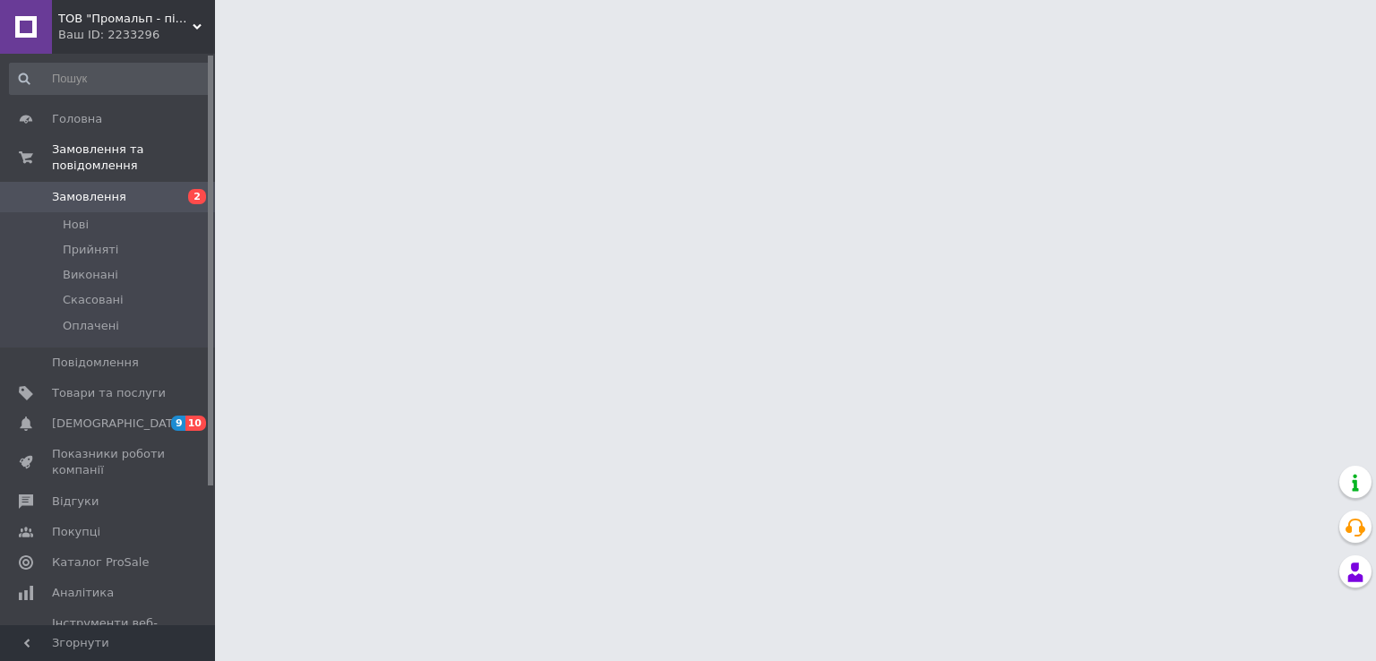  What do you see at coordinates (195, 423) in the screenshot?
I see `span: 10` at bounding box center [195, 423].